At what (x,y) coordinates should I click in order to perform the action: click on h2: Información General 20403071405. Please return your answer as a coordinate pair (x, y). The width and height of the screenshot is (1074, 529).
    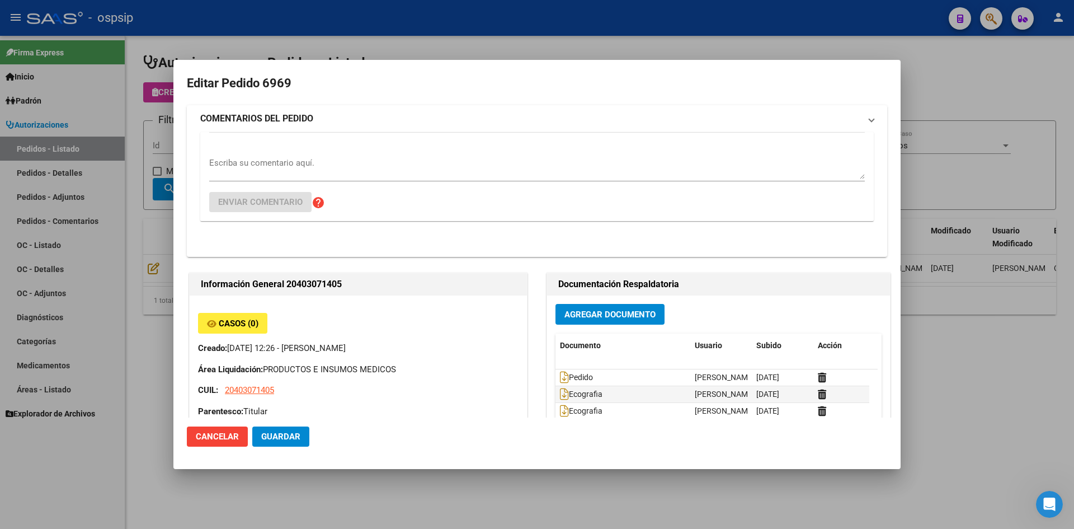
    Looking at the image, I should click on (358, 284).